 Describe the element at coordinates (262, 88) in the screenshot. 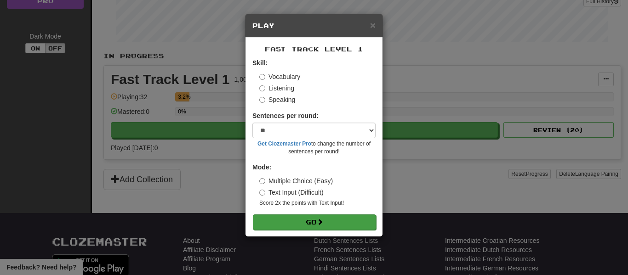

I see `input: Listening` at that location.